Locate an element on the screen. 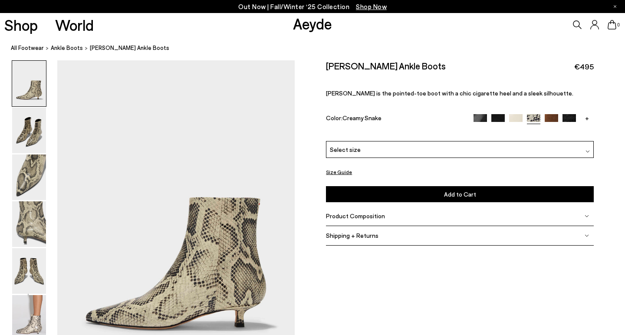  span: Navigate to /collections/new-in is located at coordinates (371, 7).